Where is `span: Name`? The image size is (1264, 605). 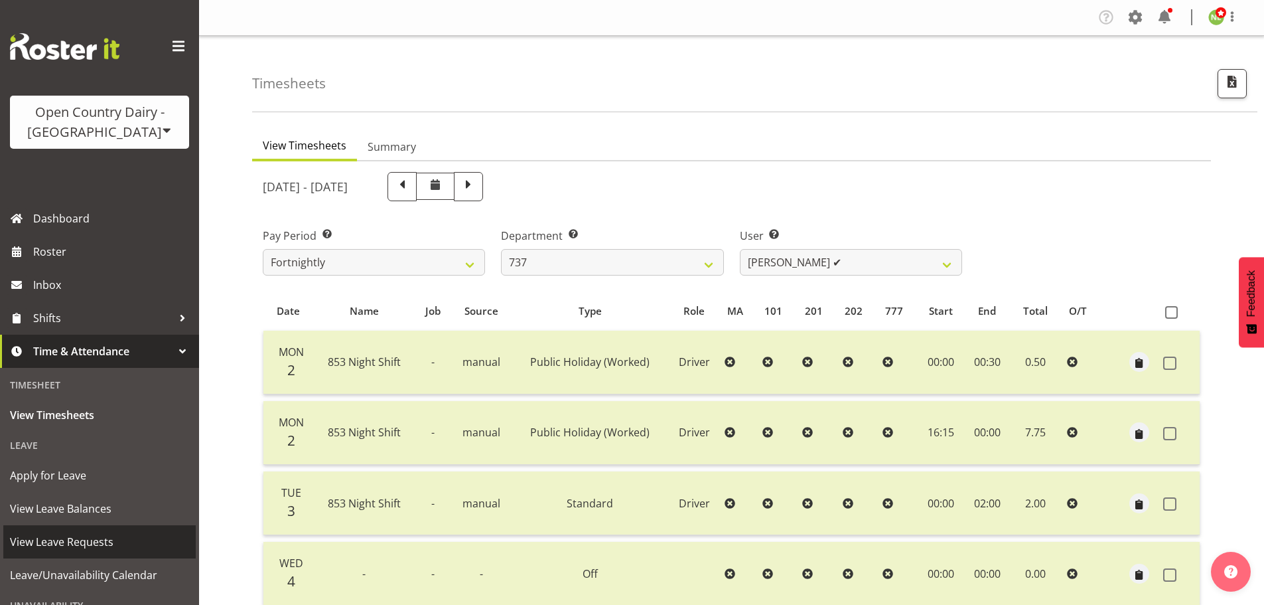
span: Name is located at coordinates (364, 311).